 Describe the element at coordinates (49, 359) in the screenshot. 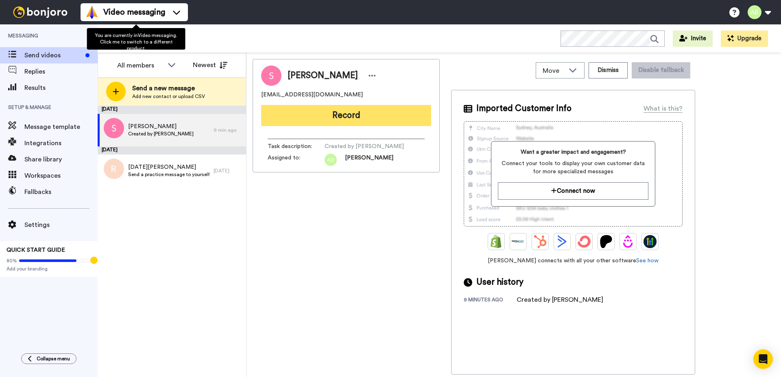

I see `button: Collapse menu` at that location.